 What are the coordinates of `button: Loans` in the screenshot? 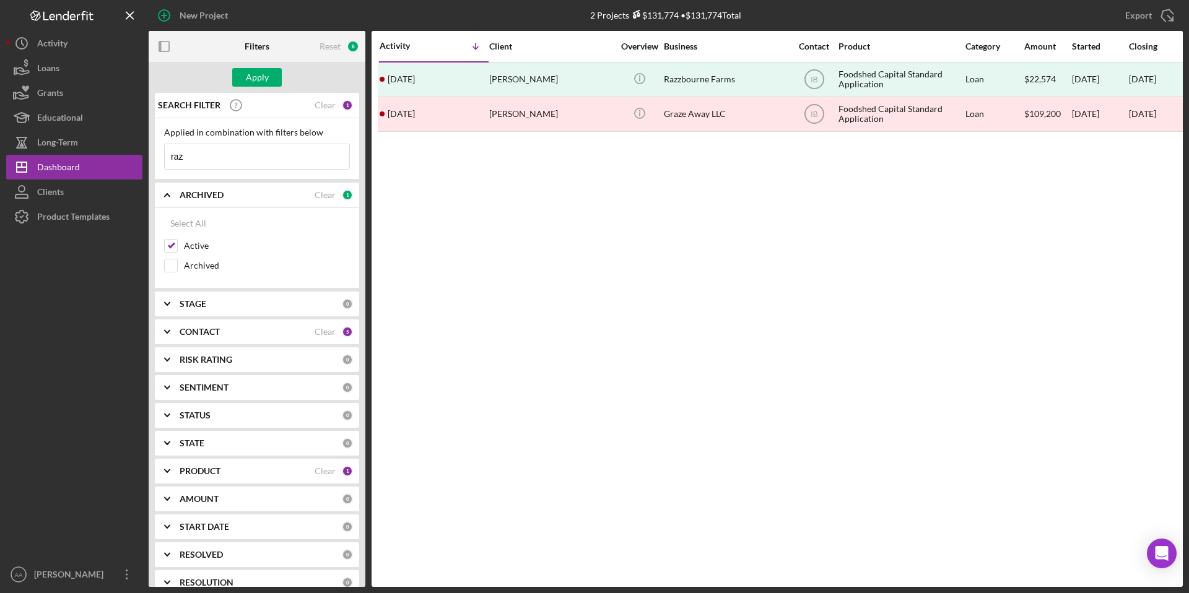 It's located at (74, 68).